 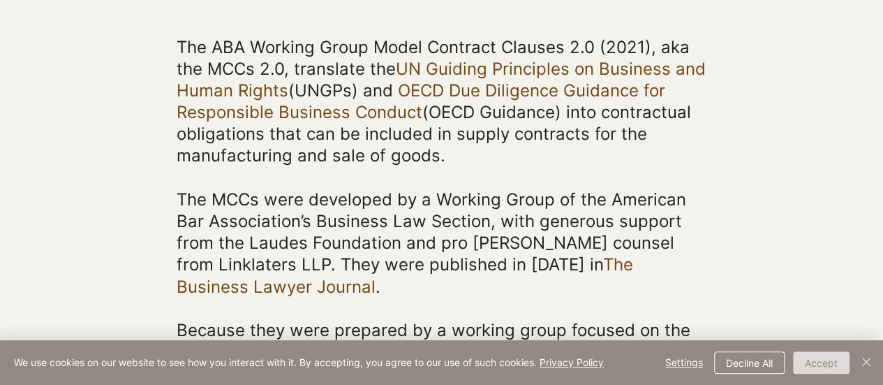 What do you see at coordinates (866, 362) in the screenshot?
I see `button: Close` at bounding box center [866, 362].